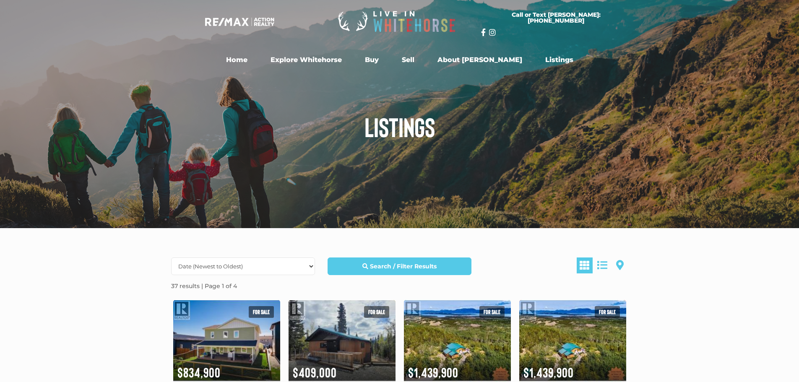  What do you see at coordinates (408, 60) in the screenshot?
I see `a: Sell` at bounding box center [408, 60].